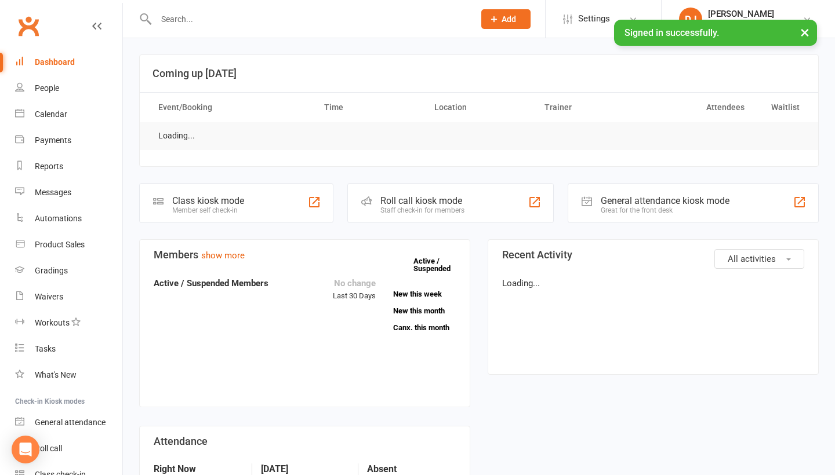  What do you see at coordinates (594, 19) in the screenshot?
I see `span: Settings` at bounding box center [594, 19].